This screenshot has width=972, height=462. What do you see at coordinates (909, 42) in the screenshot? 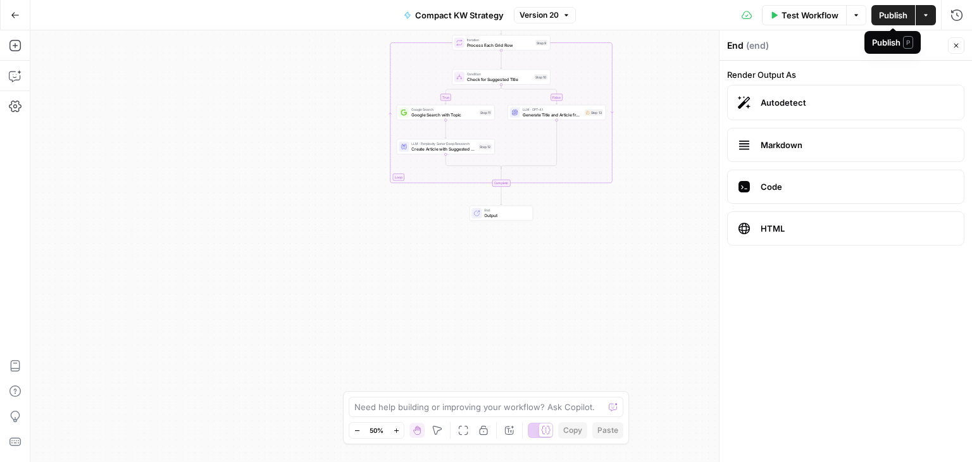
I see `span: P` at bounding box center [909, 42].